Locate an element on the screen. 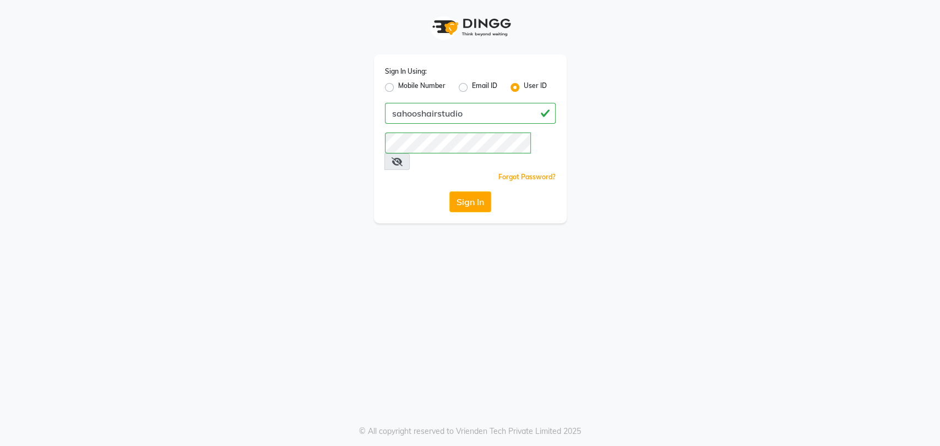  label: User ID is located at coordinates (535, 88).